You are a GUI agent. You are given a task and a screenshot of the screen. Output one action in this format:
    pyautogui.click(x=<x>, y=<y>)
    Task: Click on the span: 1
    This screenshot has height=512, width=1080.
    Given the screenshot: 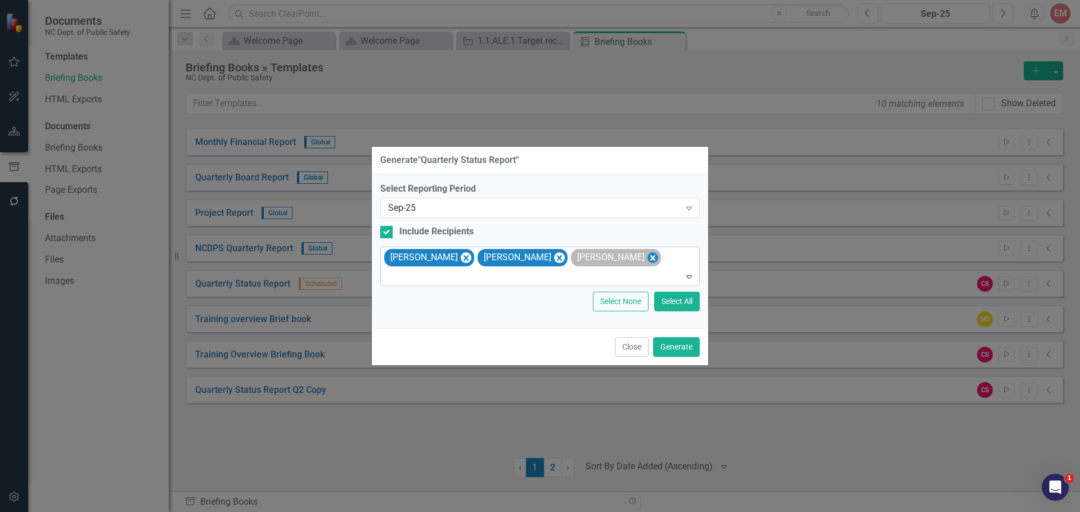 What is the action you would take?
    pyautogui.click(x=1069, y=479)
    